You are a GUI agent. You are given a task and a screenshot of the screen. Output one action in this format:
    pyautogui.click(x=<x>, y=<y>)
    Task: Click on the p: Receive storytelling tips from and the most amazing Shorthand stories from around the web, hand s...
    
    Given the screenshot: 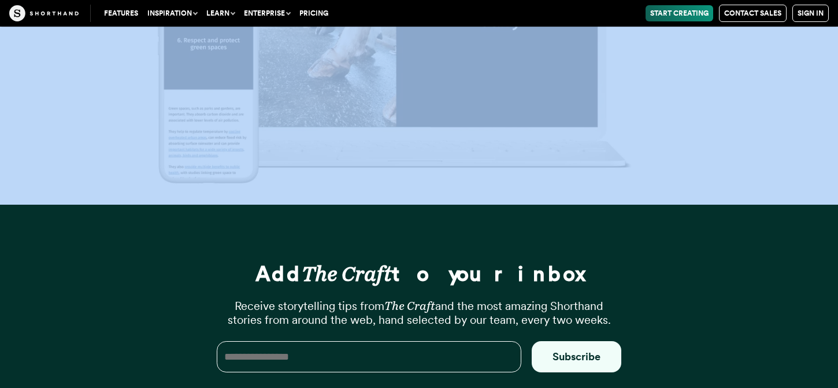 What is the action you would take?
    pyautogui.click(x=419, y=313)
    